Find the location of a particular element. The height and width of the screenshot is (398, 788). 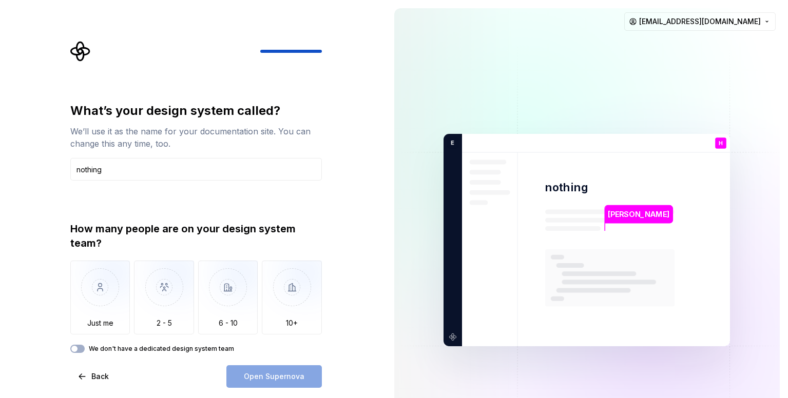

div: What’s your design system called? is located at coordinates (196, 111).